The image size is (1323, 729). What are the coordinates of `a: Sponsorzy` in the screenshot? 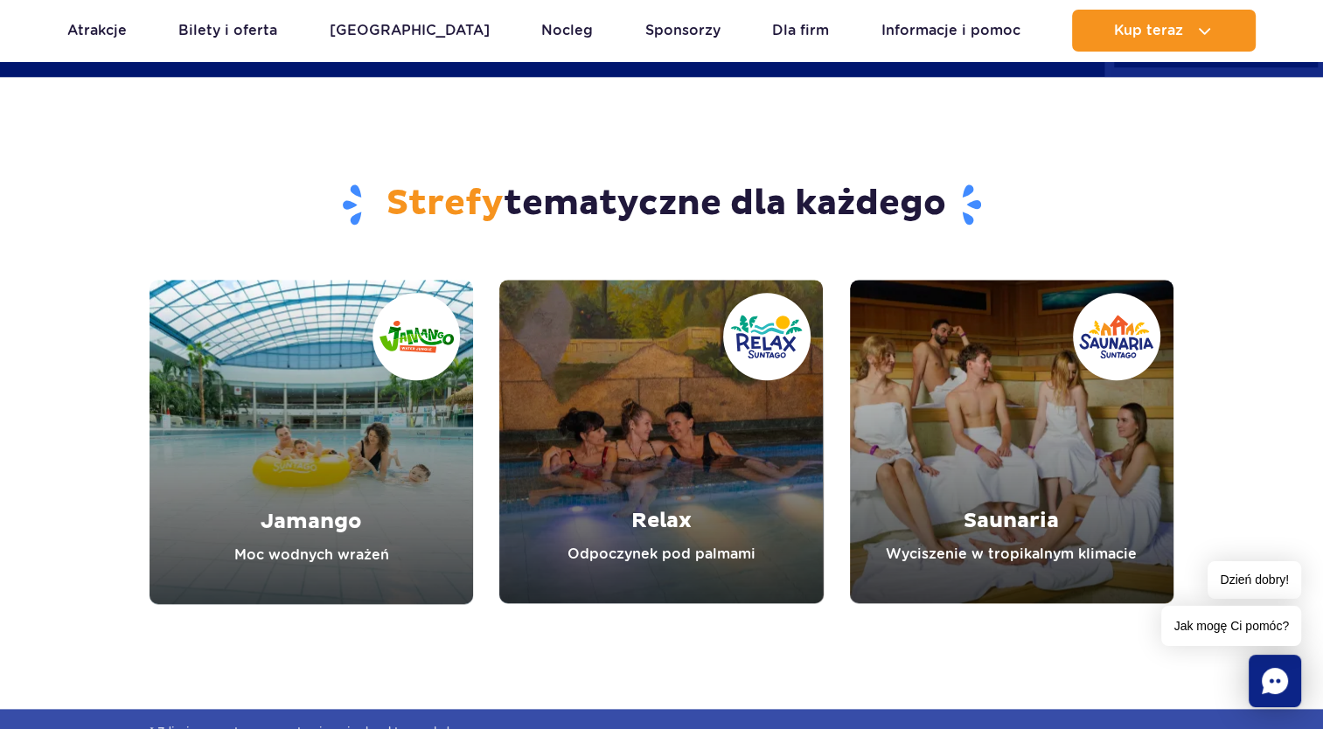 It's located at (683, 31).